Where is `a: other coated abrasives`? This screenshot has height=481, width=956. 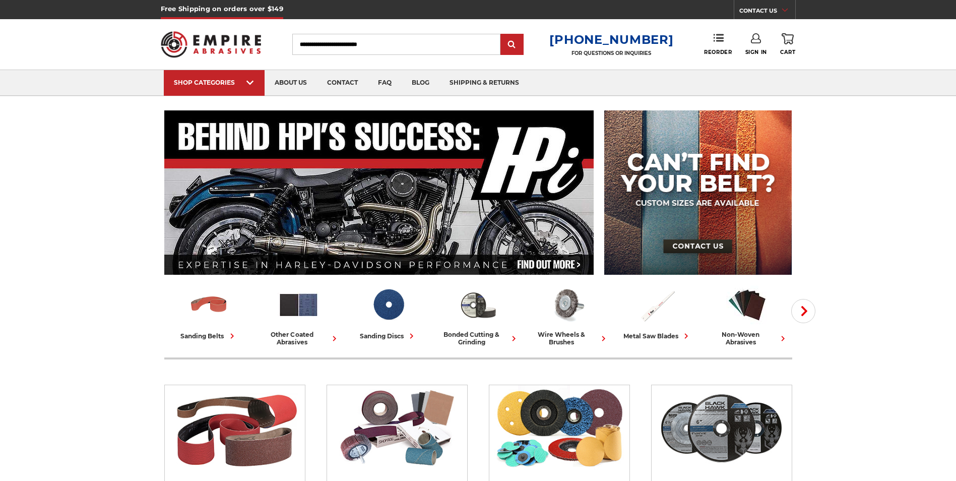
a: other coated abrasives is located at coordinates (299, 314).